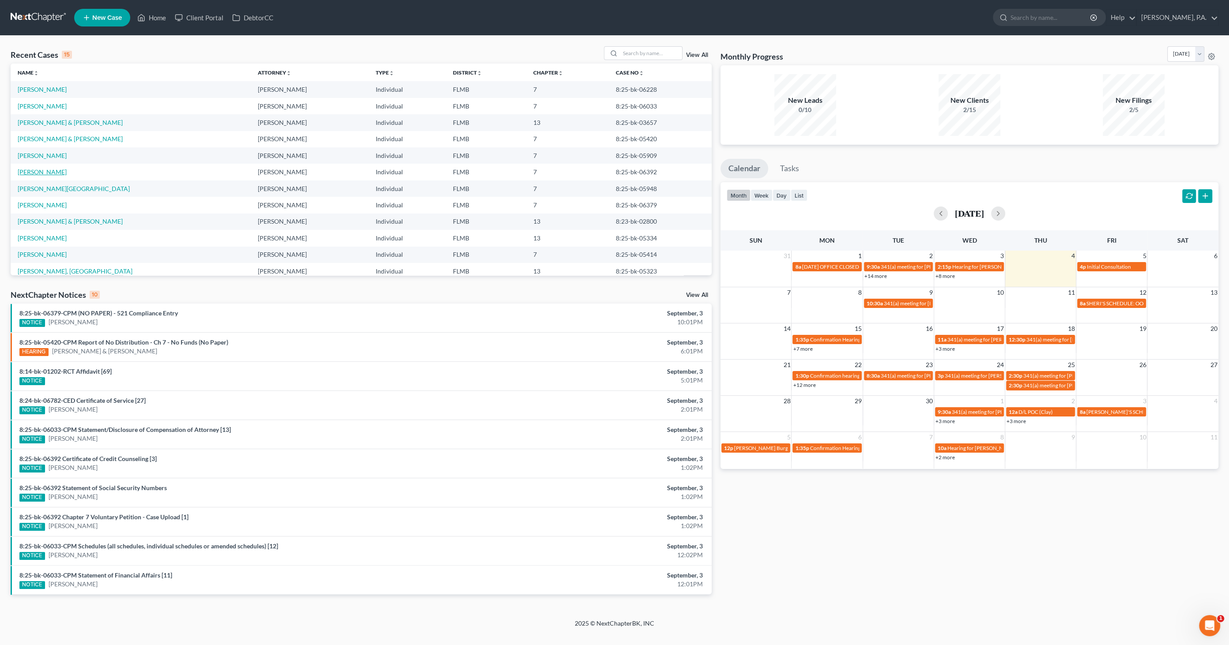 Image resolution: width=1229 pixels, height=645 pixels. Describe the element at coordinates (1109, 267) in the screenshot. I see `span: Initial Consultation` at that location.